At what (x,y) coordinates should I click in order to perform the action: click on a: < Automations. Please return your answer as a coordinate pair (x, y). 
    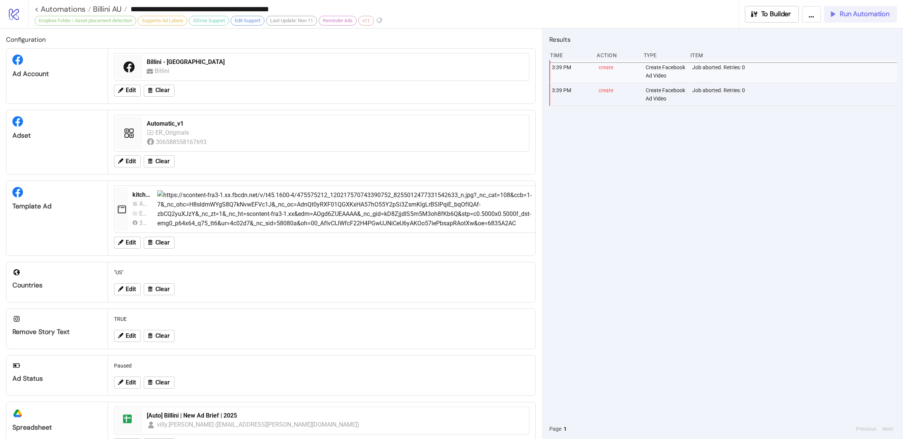
    Looking at the image, I should click on (63, 9).